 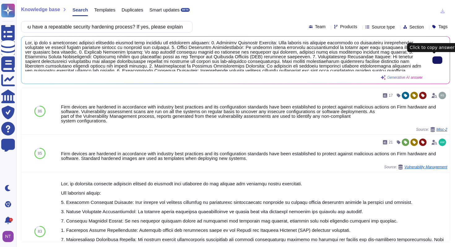 I want to click on span: 21, so click(x=391, y=142).